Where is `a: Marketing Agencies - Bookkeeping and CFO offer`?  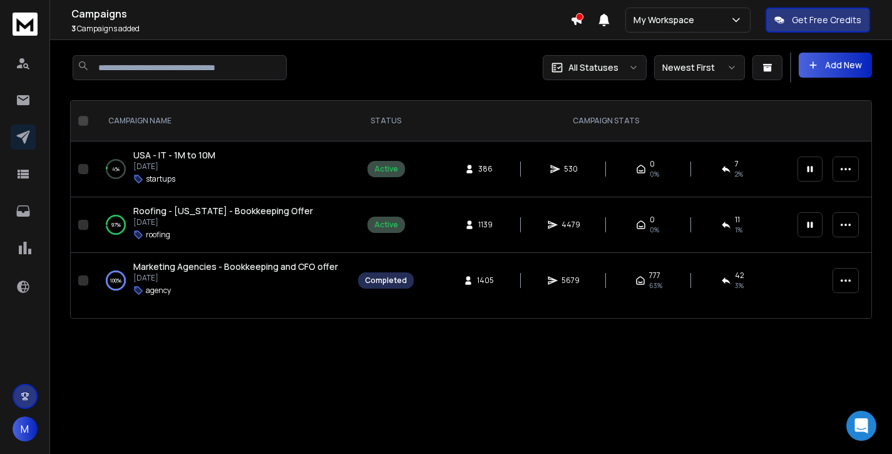
a: Marketing Agencies - Bookkeeping and CFO offer is located at coordinates (235, 267).